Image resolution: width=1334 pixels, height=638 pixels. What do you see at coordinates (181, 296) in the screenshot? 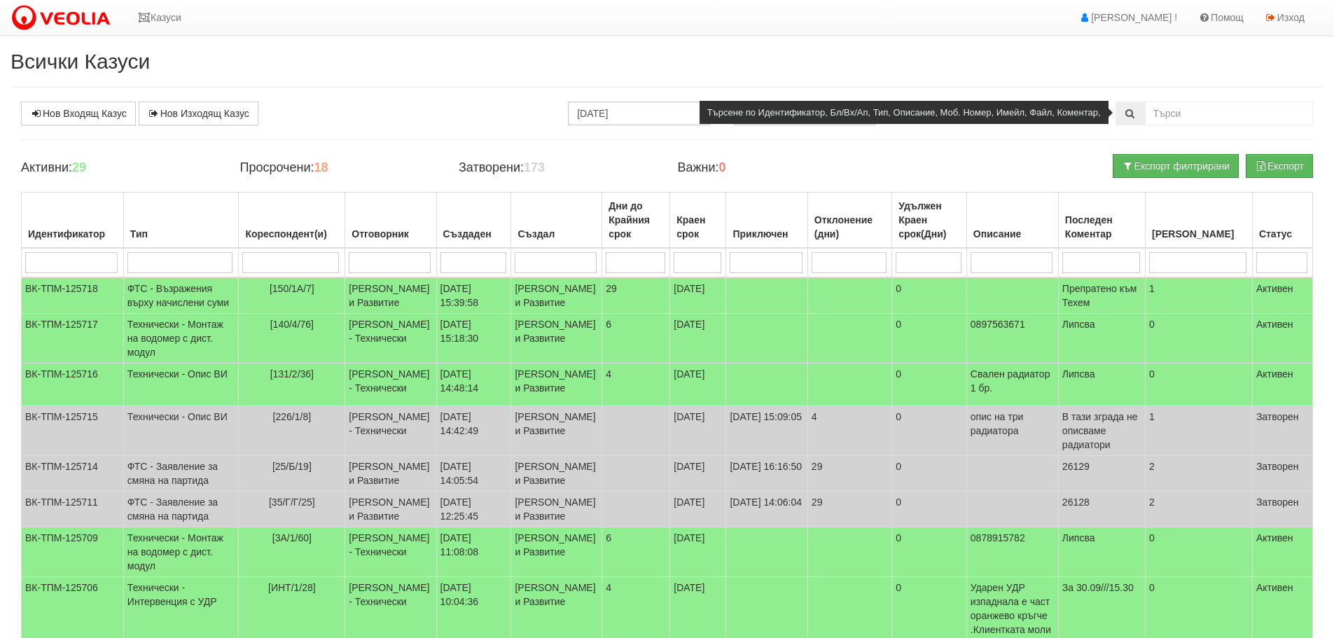
I see `td: ФТС - Възражения върху начислени суми` at bounding box center [181, 296].